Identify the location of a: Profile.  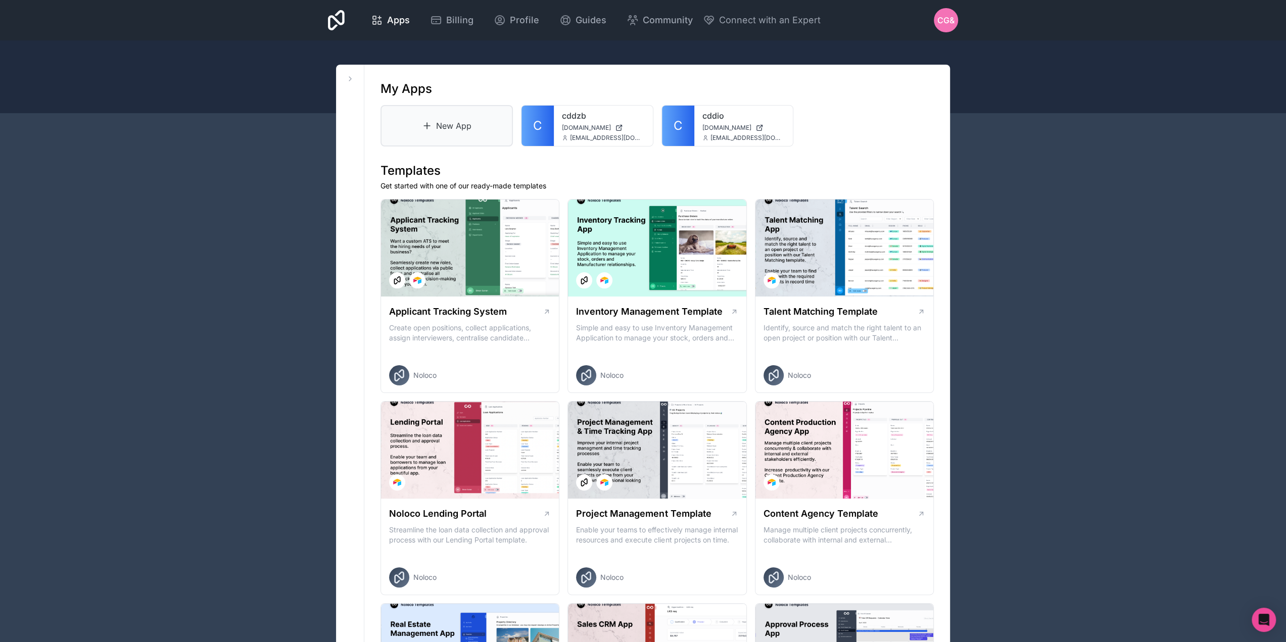
(516, 20).